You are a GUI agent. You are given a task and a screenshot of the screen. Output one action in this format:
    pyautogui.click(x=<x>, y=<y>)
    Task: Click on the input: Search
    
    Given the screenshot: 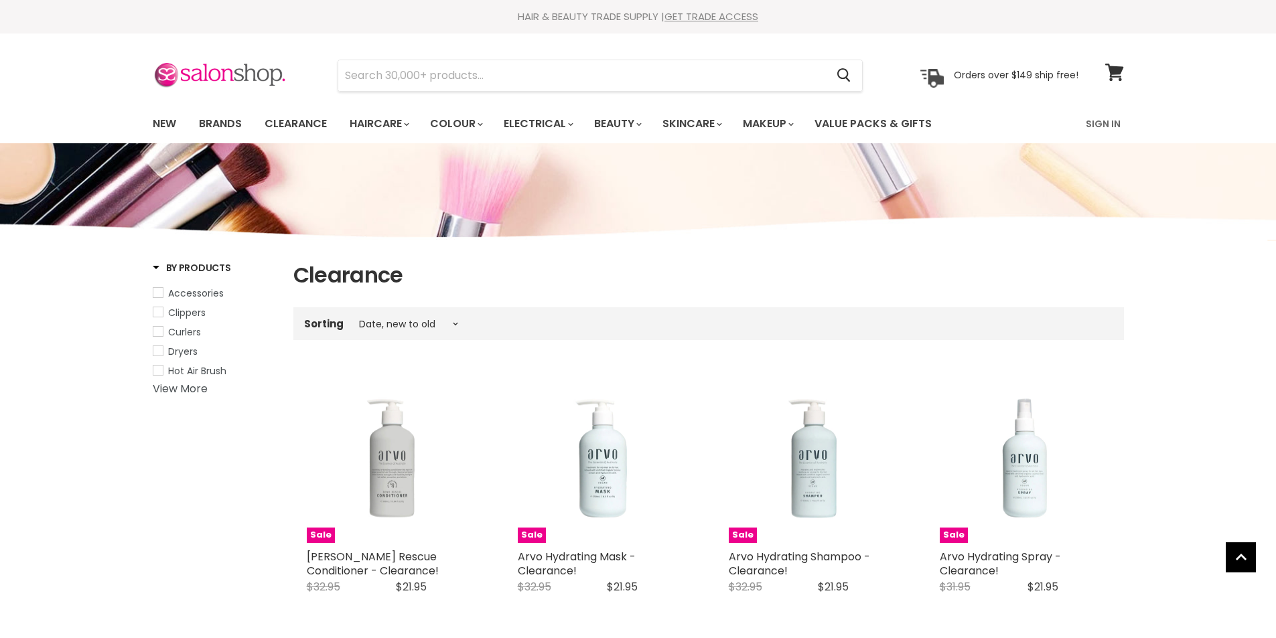 What is the action you would take?
    pyautogui.click(x=582, y=76)
    